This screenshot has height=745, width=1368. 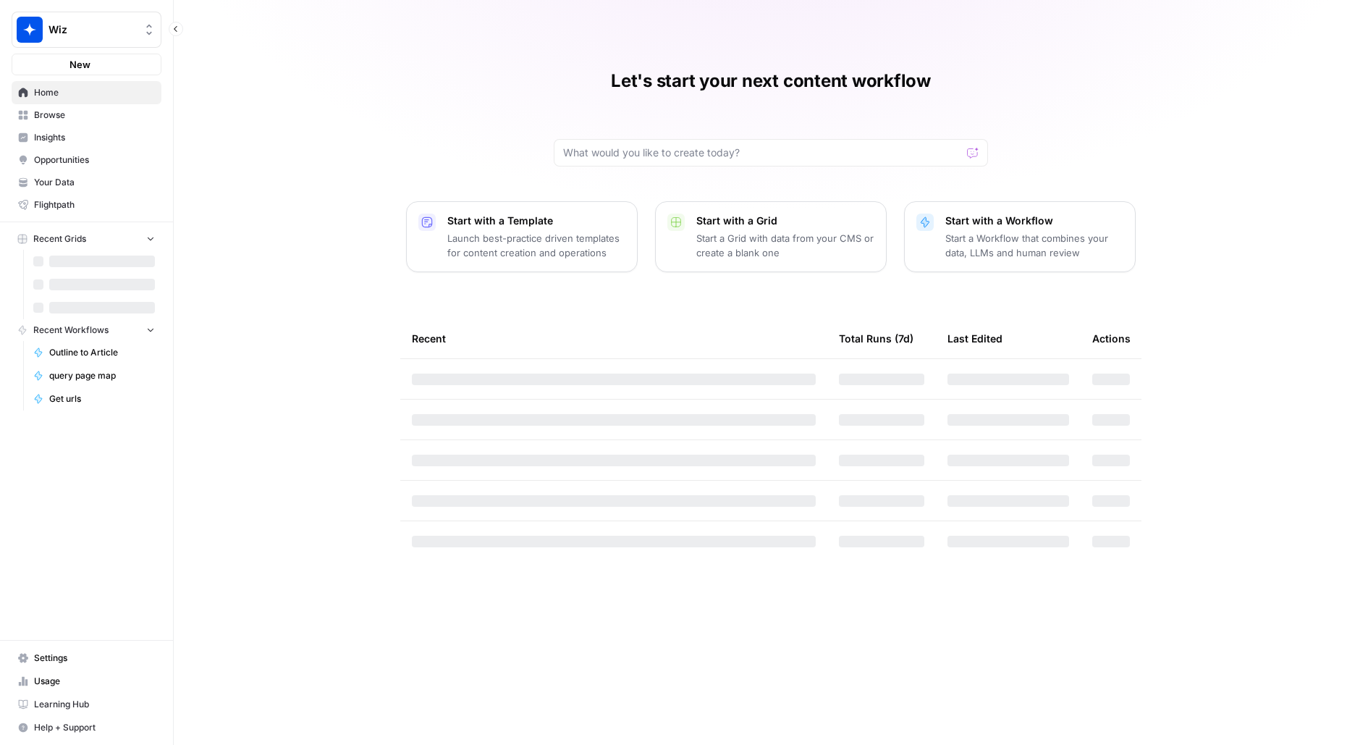 What do you see at coordinates (94, 115) in the screenshot?
I see `span: Browse` at bounding box center [94, 115].